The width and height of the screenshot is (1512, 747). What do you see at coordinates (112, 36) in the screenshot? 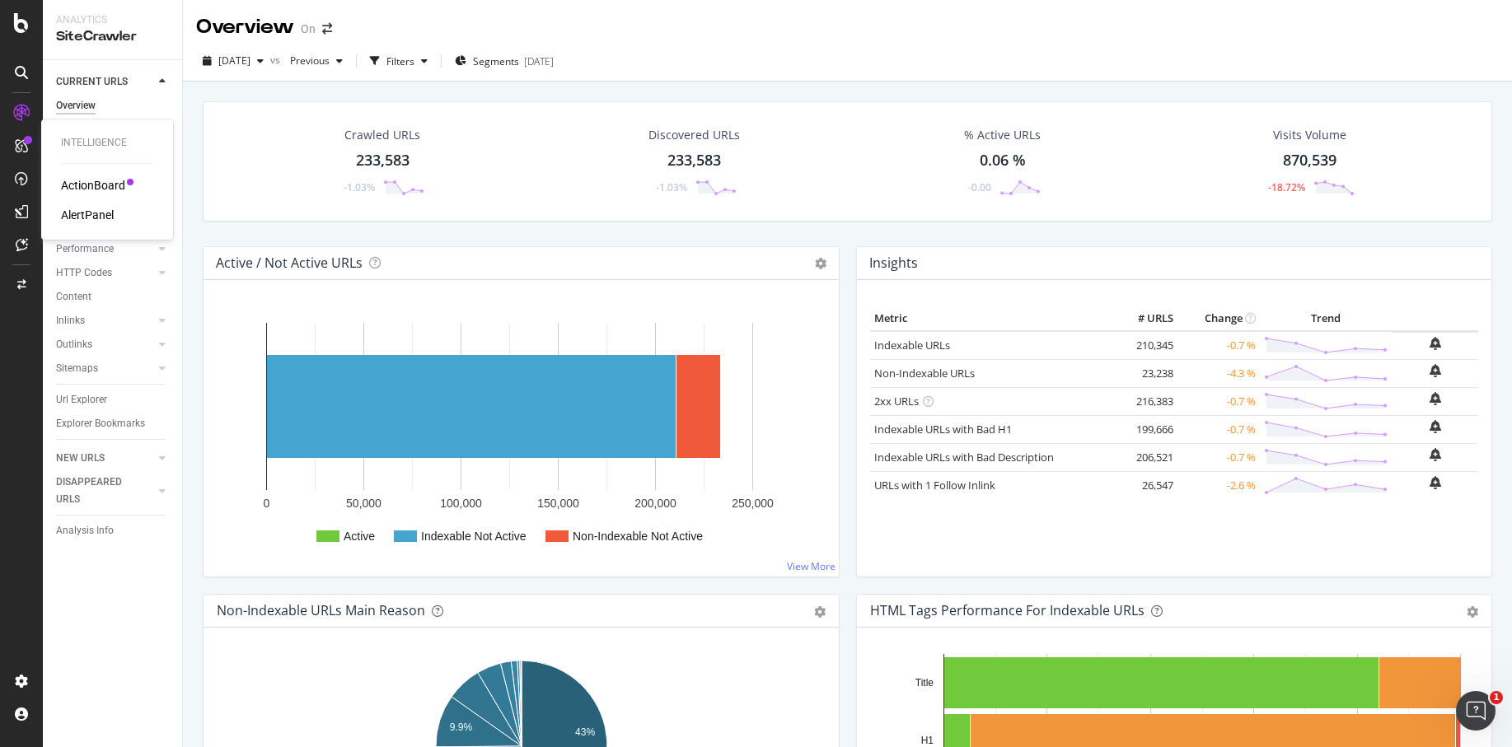
I see `div: SiteCrawler` at bounding box center [112, 36].